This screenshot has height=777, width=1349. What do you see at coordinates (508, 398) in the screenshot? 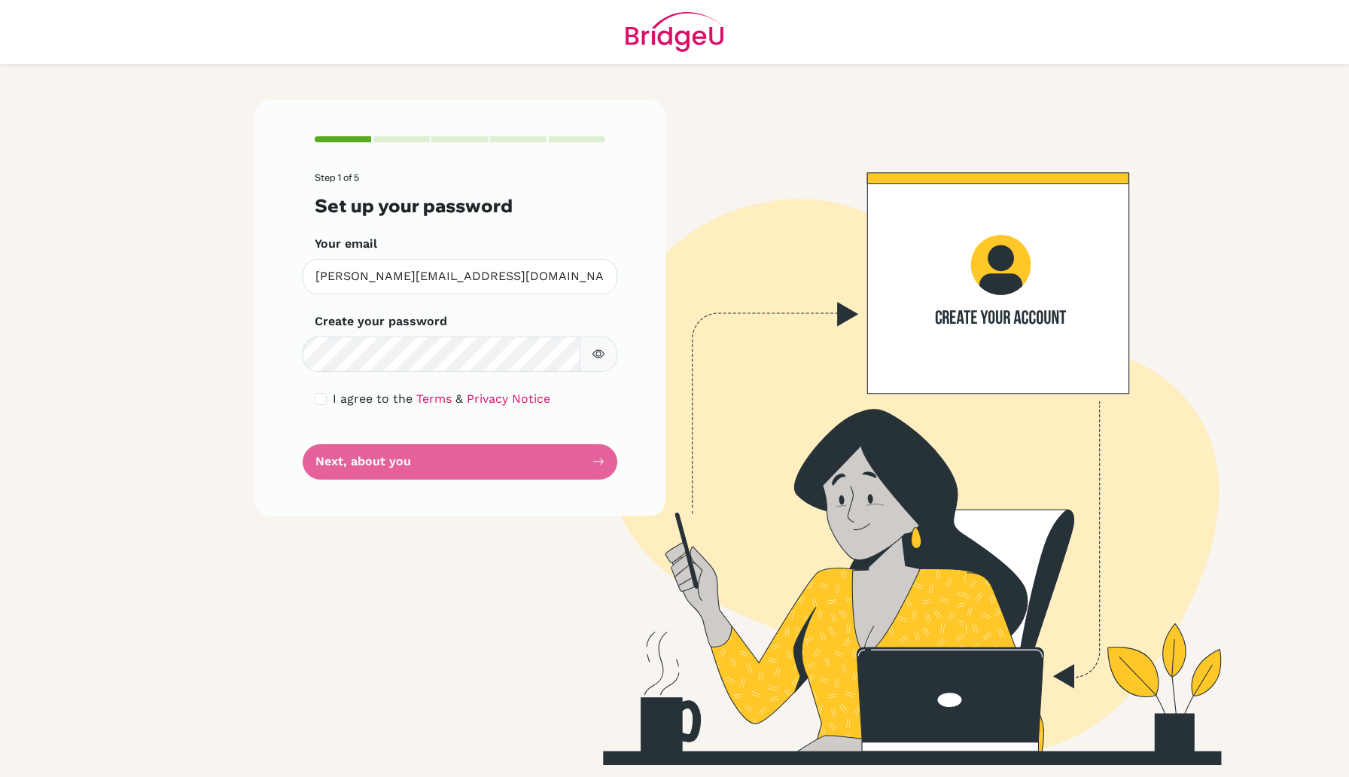
I see `a: Privacy Notice` at bounding box center [508, 398].